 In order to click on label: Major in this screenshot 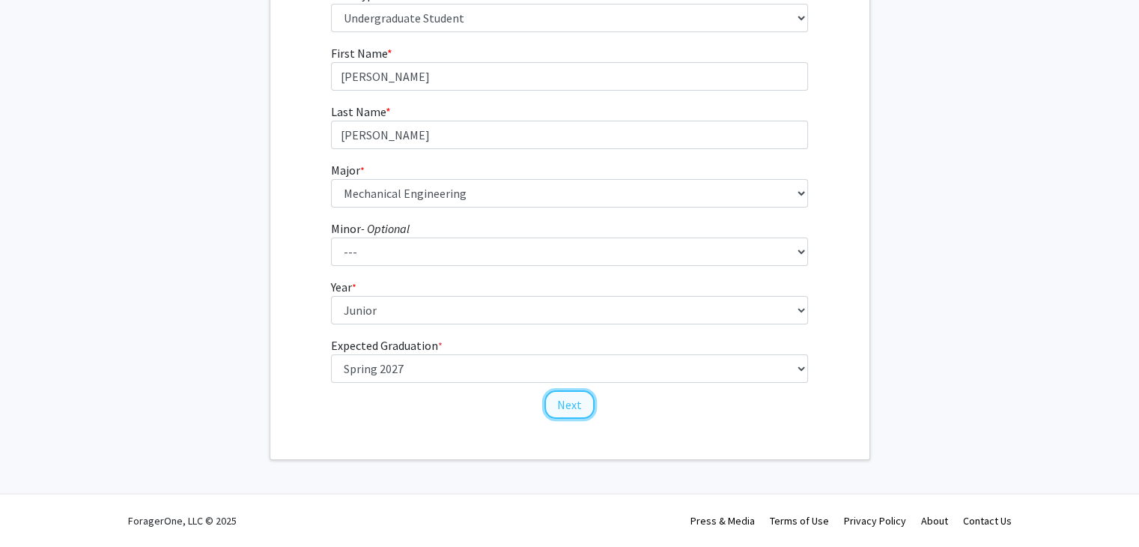, I will do `click(347, 170)`.